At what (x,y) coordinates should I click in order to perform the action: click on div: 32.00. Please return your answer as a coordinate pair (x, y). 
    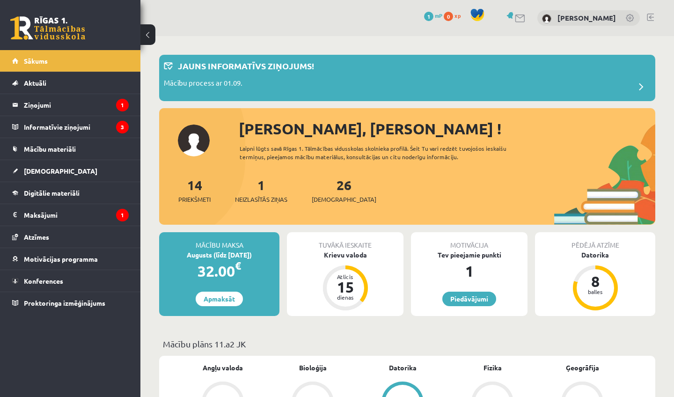
    Looking at the image, I should click on (219, 271).